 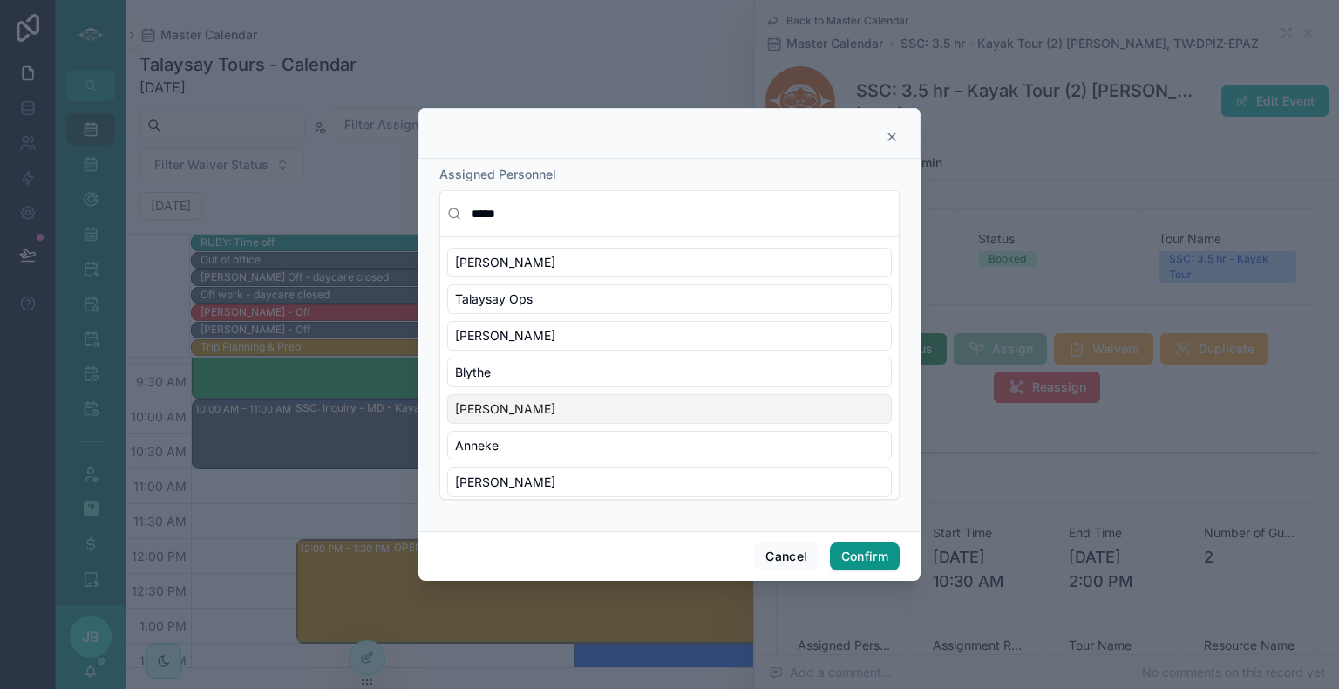 I want to click on span: Assigned Personnel, so click(x=498, y=173).